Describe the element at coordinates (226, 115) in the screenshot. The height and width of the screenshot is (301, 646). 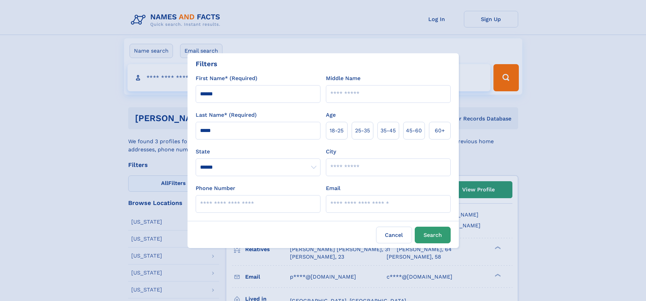
I see `label: Last Name* (Required)` at that location.